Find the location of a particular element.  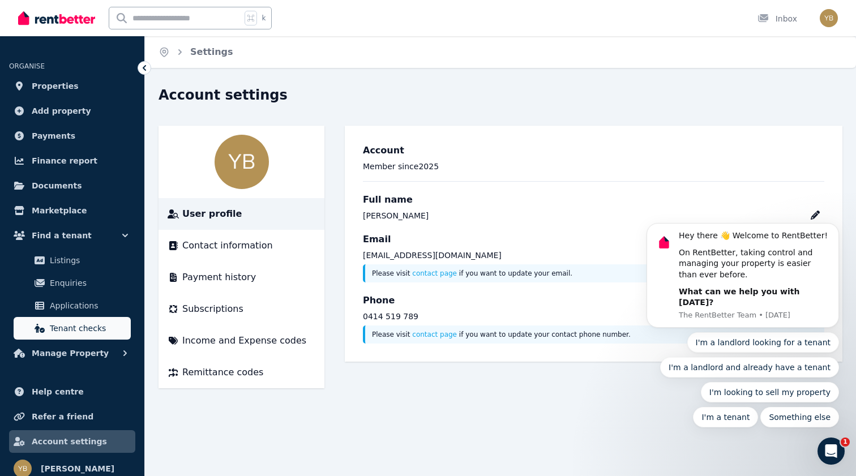

div: Inbox is located at coordinates (777, 19).